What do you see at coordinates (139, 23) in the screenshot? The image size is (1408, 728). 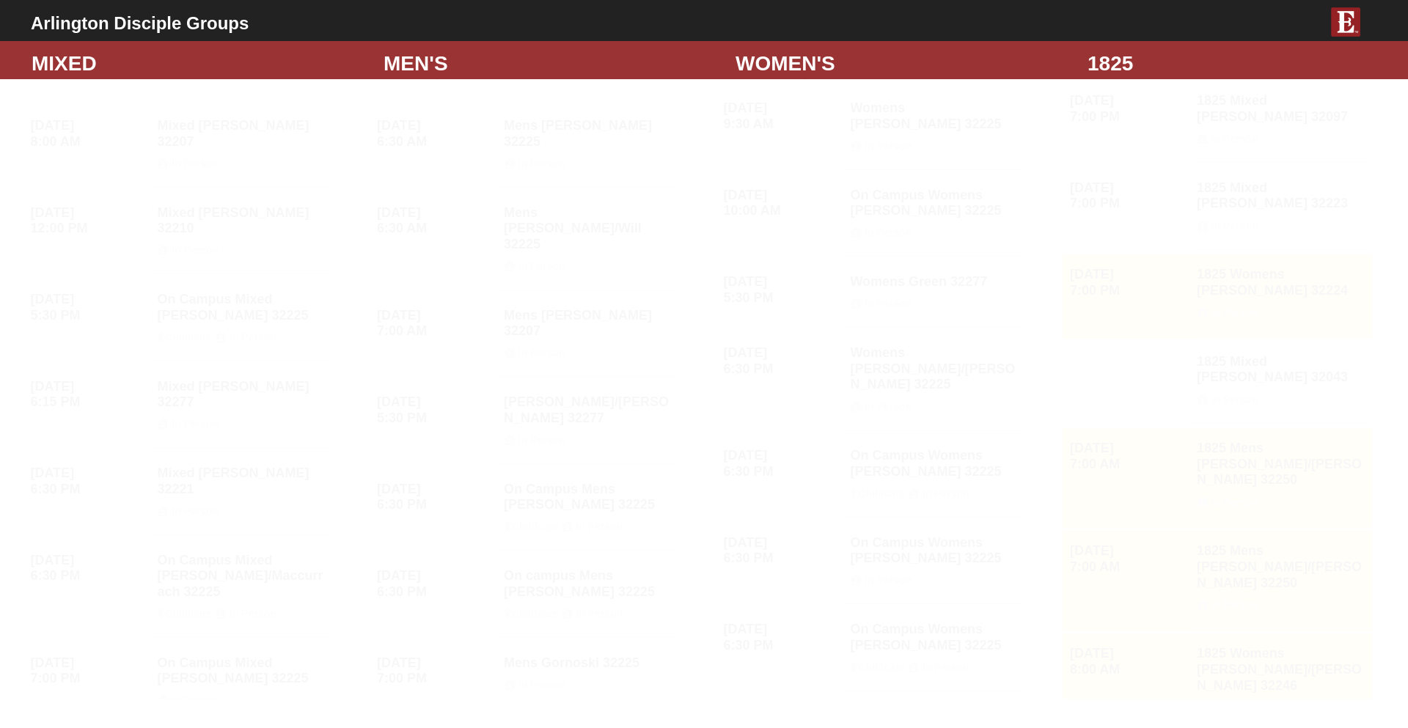 I see `b: Arlington Disciple Groups` at bounding box center [139, 23].